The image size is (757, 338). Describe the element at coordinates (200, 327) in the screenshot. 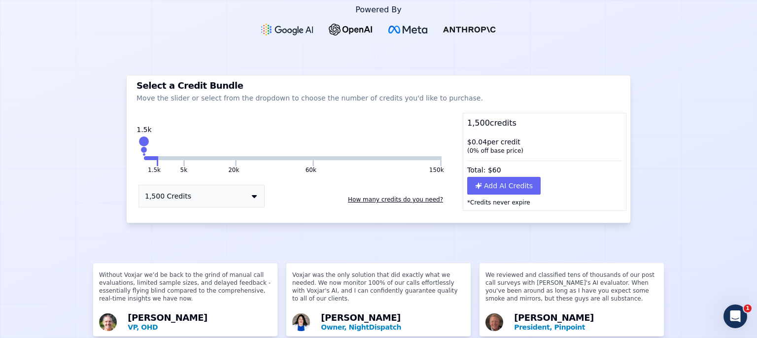

I see `p: VP, OHD` at that location.